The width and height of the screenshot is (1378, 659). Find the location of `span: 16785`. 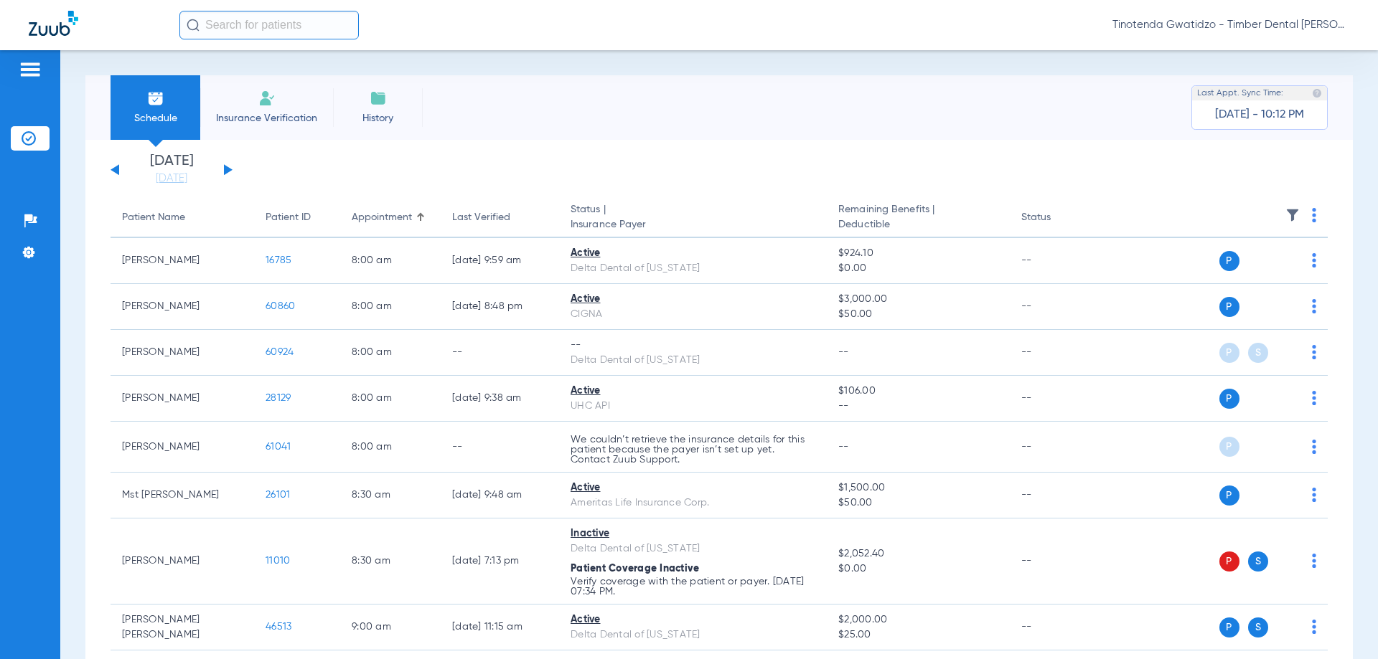

span: 16785 is located at coordinates (278, 260).